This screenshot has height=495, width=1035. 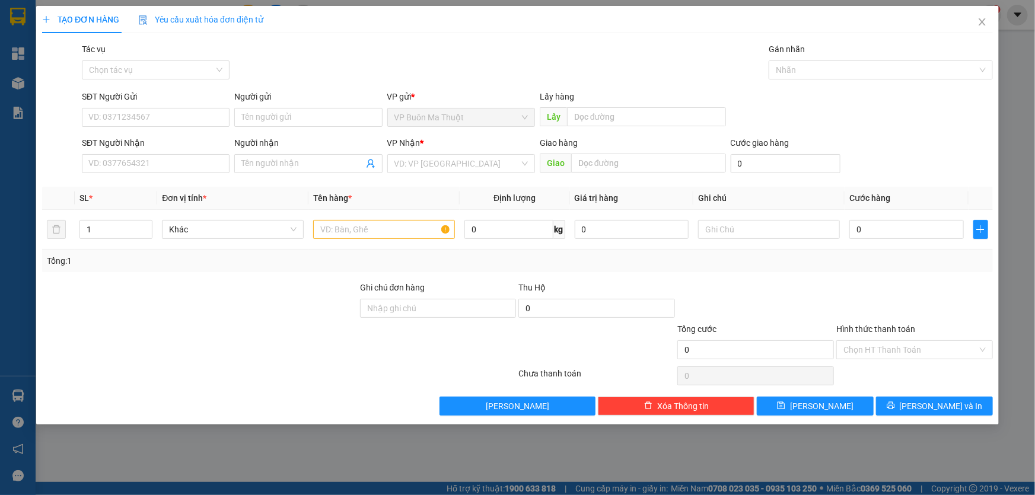 I want to click on span: Tổng cước, so click(x=697, y=329).